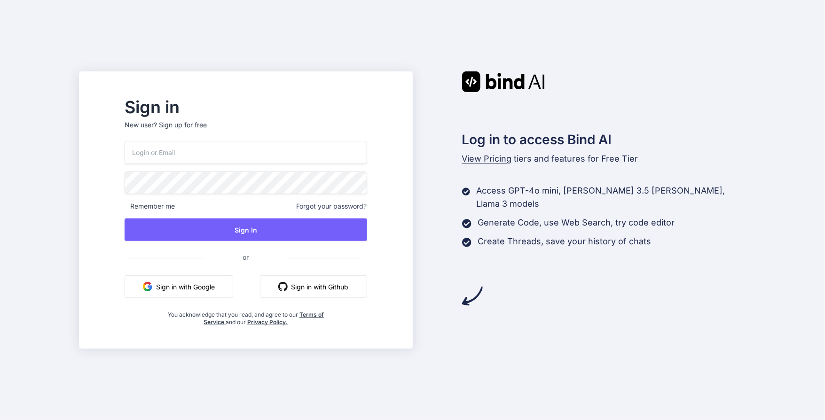 The image size is (825, 420). What do you see at coordinates (283, 287) in the screenshot?
I see `img: github` at bounding box center [283, 287].